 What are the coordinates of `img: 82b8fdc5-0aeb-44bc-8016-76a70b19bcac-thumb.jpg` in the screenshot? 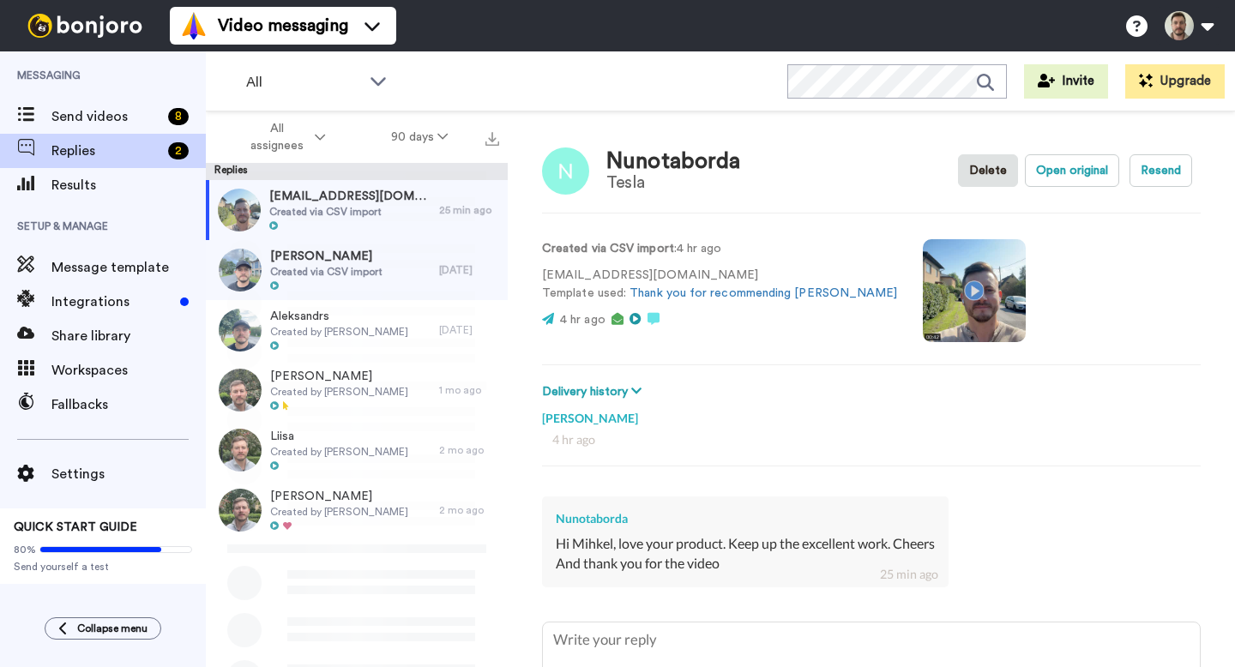 It's located at (240, 450).